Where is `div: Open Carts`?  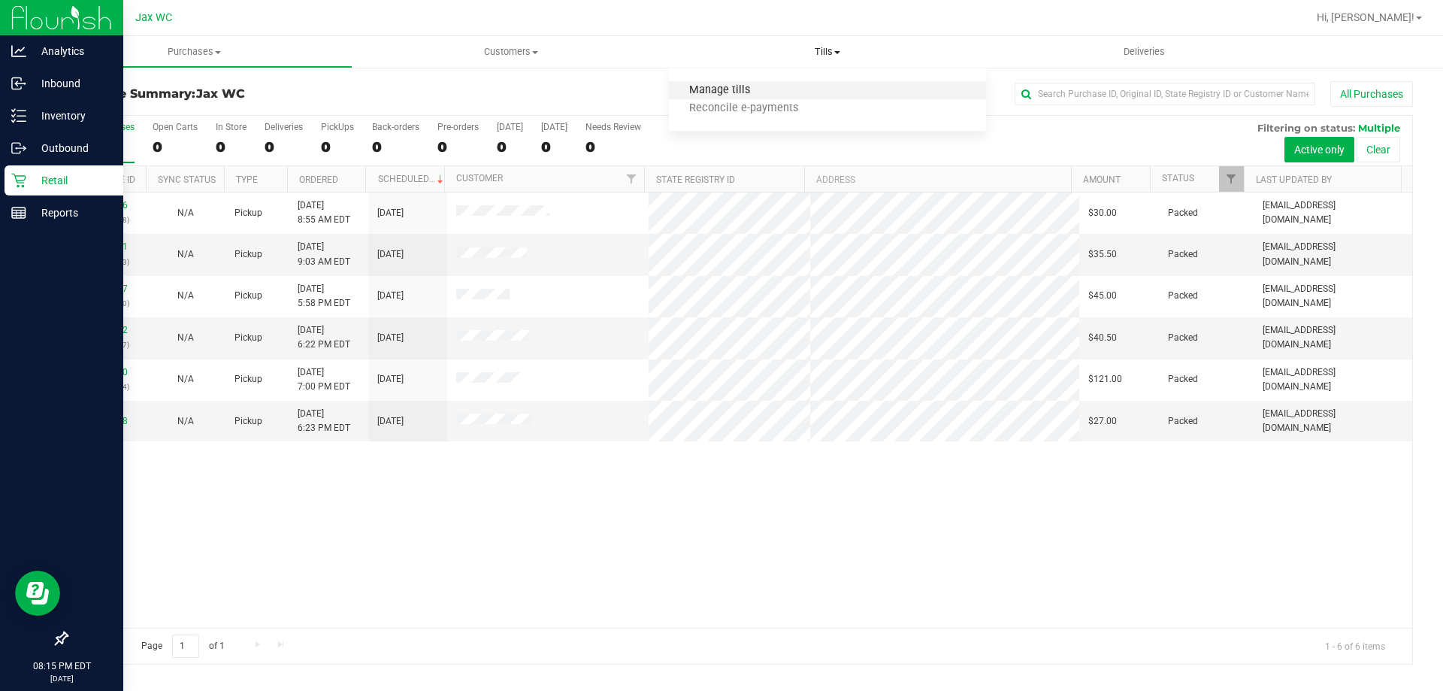 div: Open Carts is located at coordinates (175, 127).